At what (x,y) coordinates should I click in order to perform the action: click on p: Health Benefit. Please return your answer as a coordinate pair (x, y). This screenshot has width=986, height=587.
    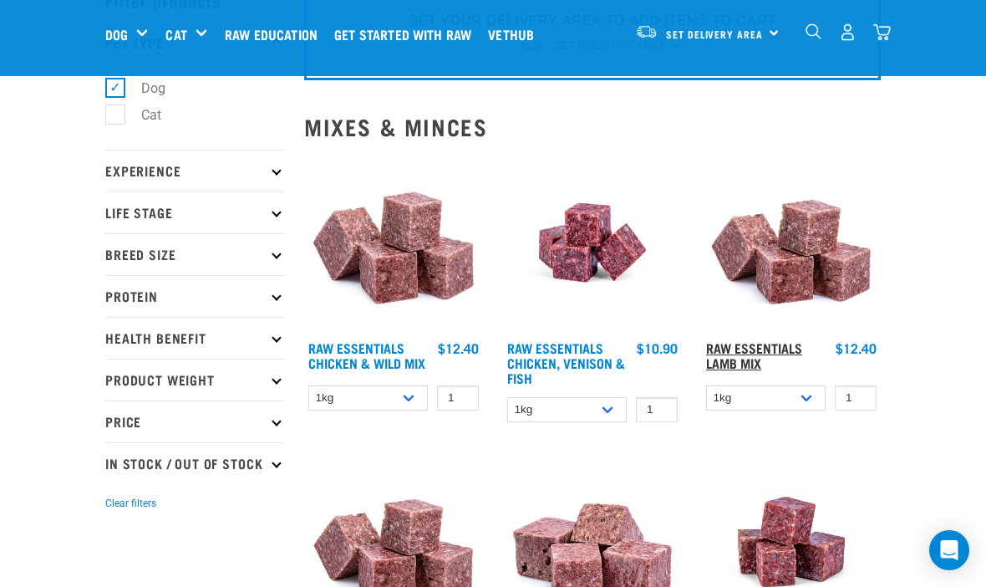
    Looking at the image, I should click on (195, 338).